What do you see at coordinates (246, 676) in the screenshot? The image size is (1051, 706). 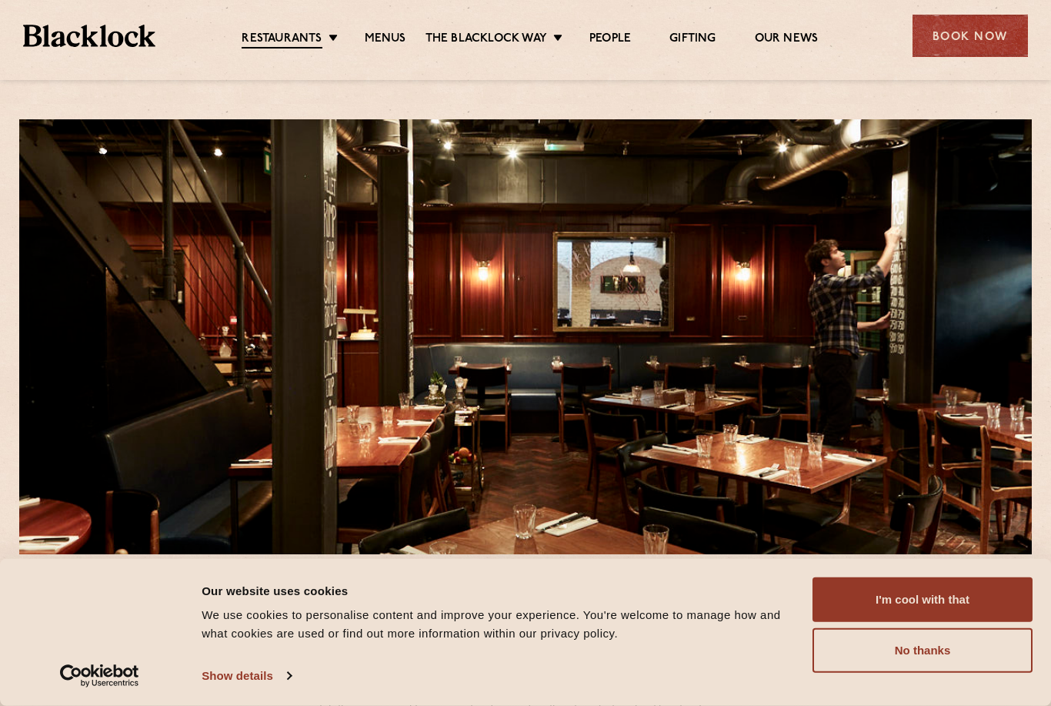 I see `a: Show details` at bounding box center [246, 676].